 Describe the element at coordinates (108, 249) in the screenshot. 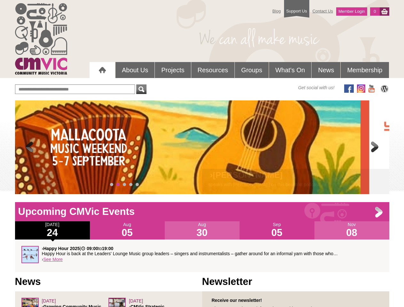

I see `strong: 19:00` at that location.